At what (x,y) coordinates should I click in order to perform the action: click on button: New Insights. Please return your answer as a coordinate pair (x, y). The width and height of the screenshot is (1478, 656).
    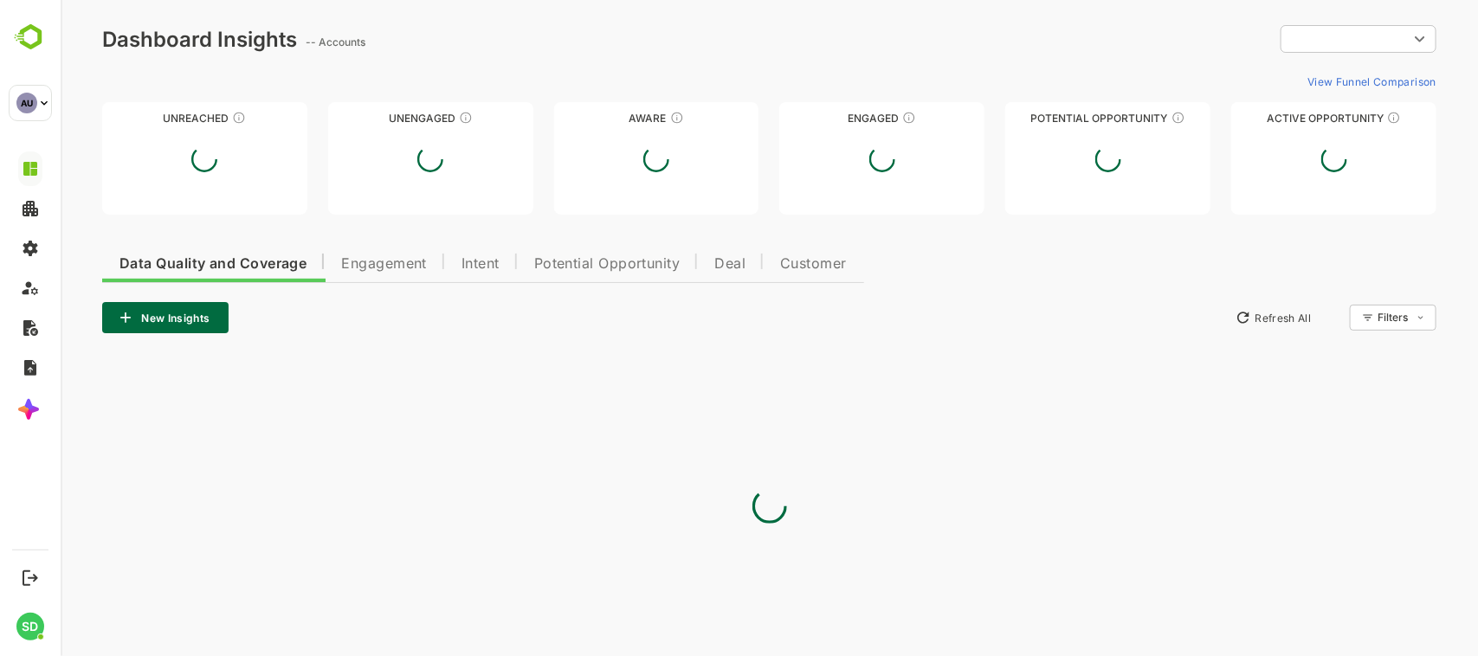
    Looking at the image, I should click on (105, 318).